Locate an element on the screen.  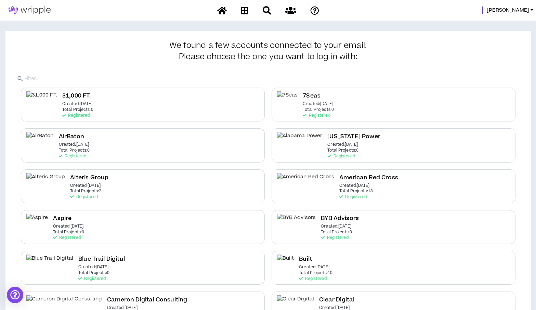
p: Total Projects: 10 is located at coordinates (316, 273).